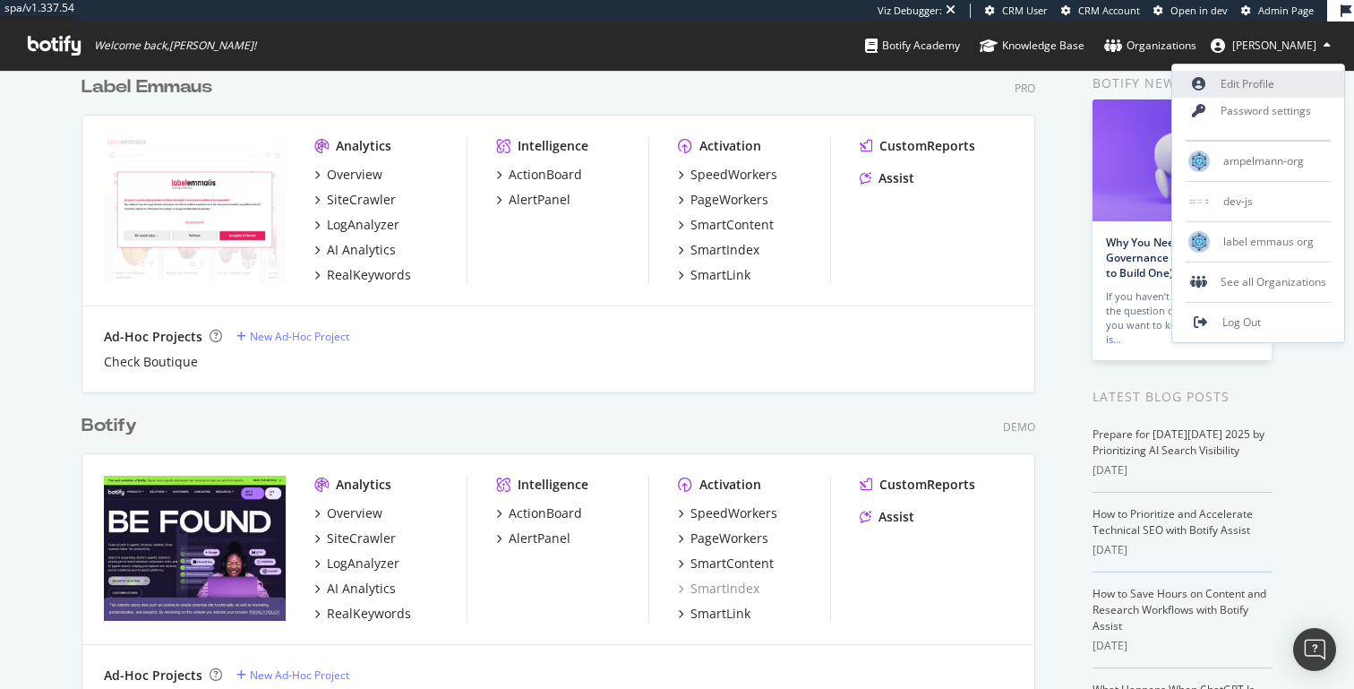  What do you see at coordinates (1182, 318) in the screenshot?
I see `div: If you haven’t yet grappled with the question of what AI traffic you want to keep or block, now is…` at bounding box center [1182, 318].